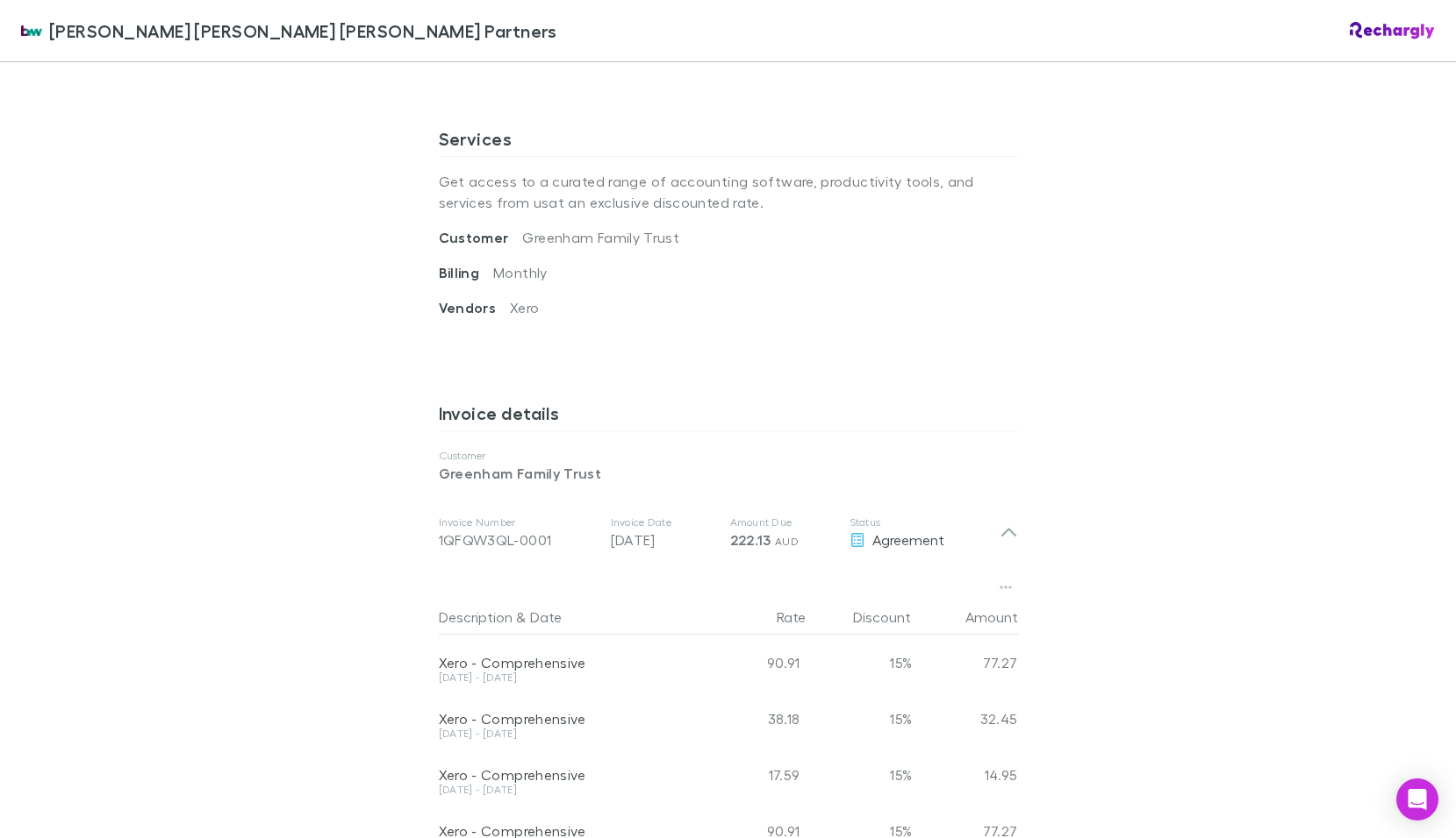  What do you see at coordinates (476, 617) in the screenshot?
I see `button: Description` at bounding box center [476, 617].